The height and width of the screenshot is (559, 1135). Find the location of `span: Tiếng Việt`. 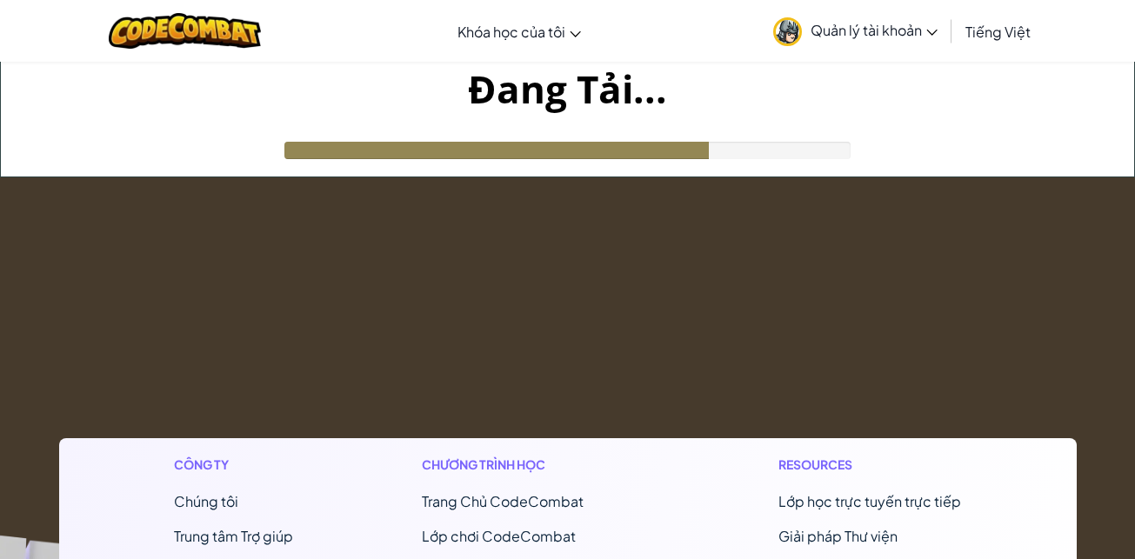

span: Tiếng Việt is located at coordinates (998, 31).